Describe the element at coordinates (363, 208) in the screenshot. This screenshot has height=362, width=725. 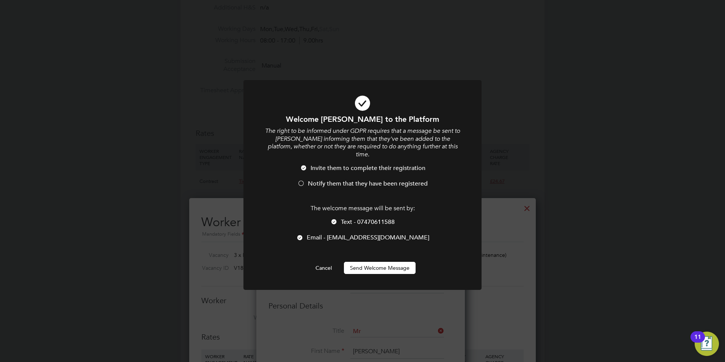
I see `p: The welcome message will be sent by:` at that location.